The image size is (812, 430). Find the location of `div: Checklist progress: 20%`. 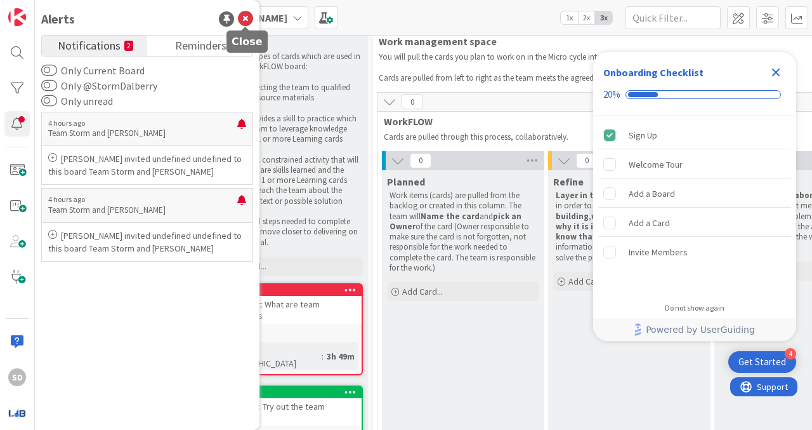

div: Checklist progress: 20% is located at coordinates (695, 95).